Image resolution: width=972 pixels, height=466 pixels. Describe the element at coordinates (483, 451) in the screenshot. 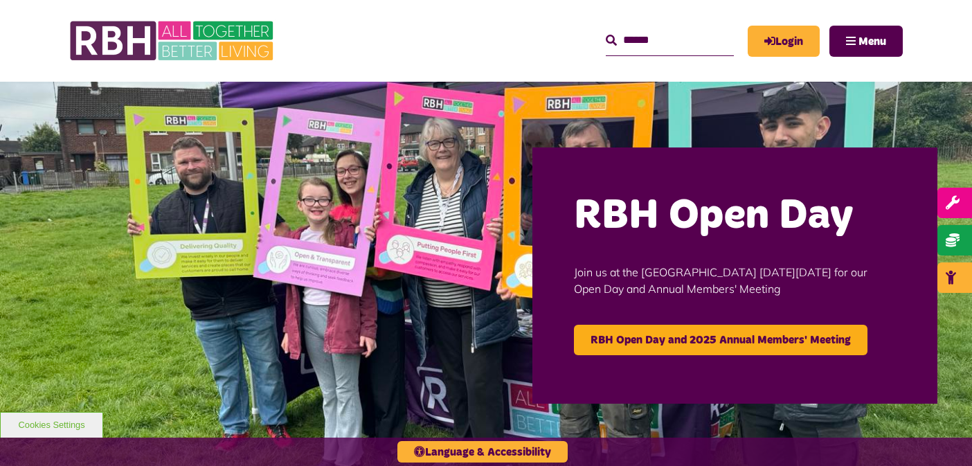

I see `button: Language & Accessibility` at that location.